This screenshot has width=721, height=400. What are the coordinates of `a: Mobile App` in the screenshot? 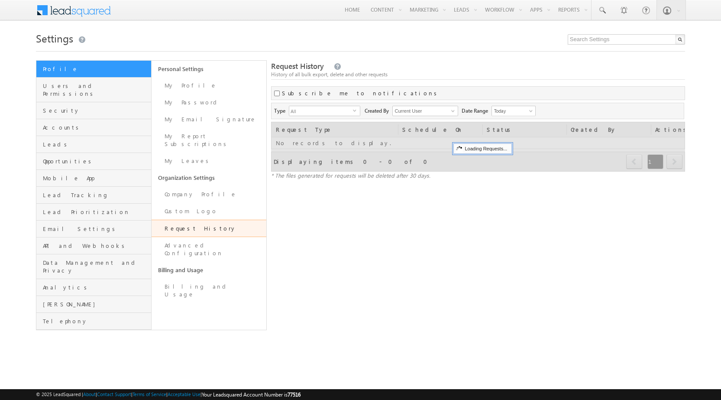 It's located at (94, 178).